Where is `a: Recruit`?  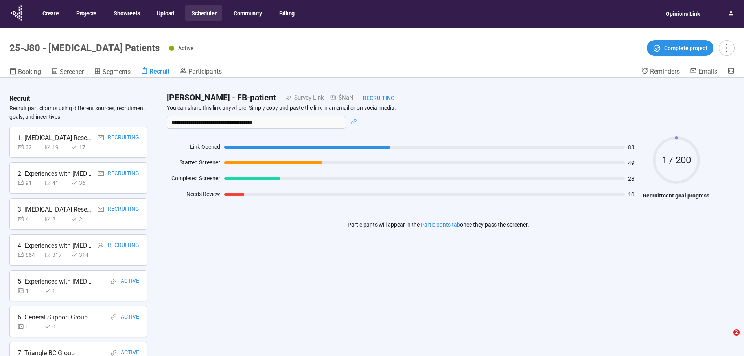 a: Recruit is located at coordinates (155, 72).